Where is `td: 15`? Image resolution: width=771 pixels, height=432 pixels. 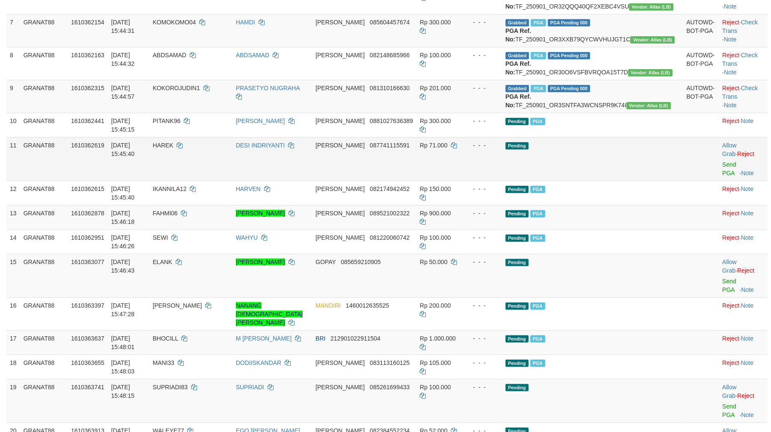
td: 15 is located at coordinates (13, 276).